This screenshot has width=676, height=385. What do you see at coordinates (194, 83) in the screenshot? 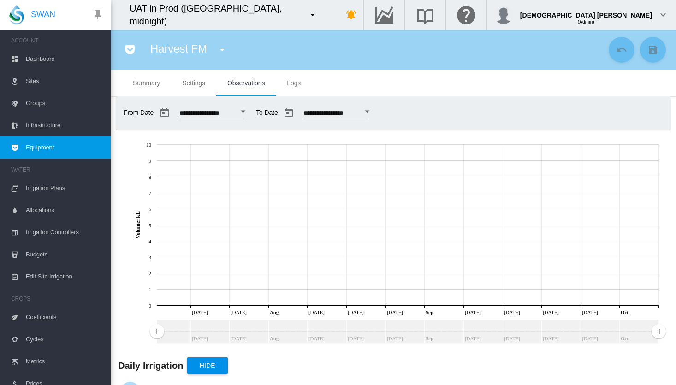
I see `span: Settings` at bounding box center [194, 83].